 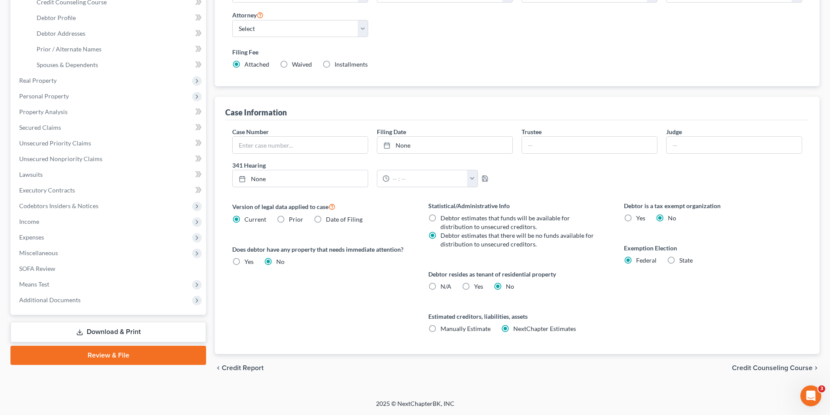 I want to click on a: SOFA Review, so click(x=109, y=269).